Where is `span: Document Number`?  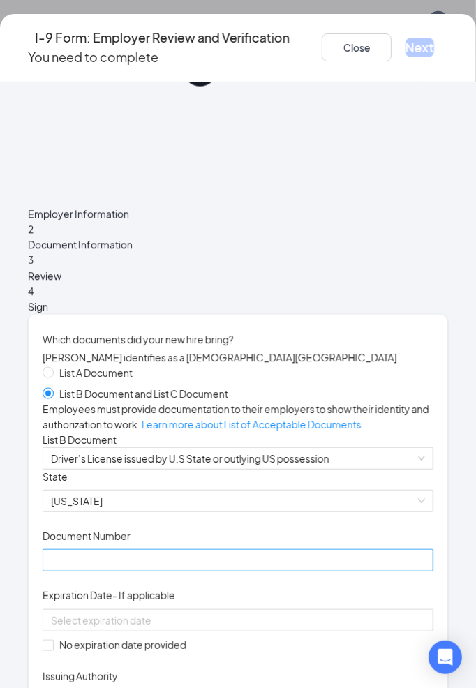
span: Document Number is located at coordinates (86, 536).